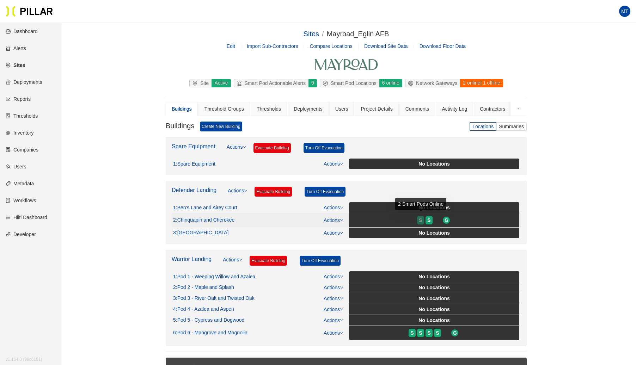  Describe the element at coordinates (201, 233) in the screenshot. I see `div: 3` at that location.